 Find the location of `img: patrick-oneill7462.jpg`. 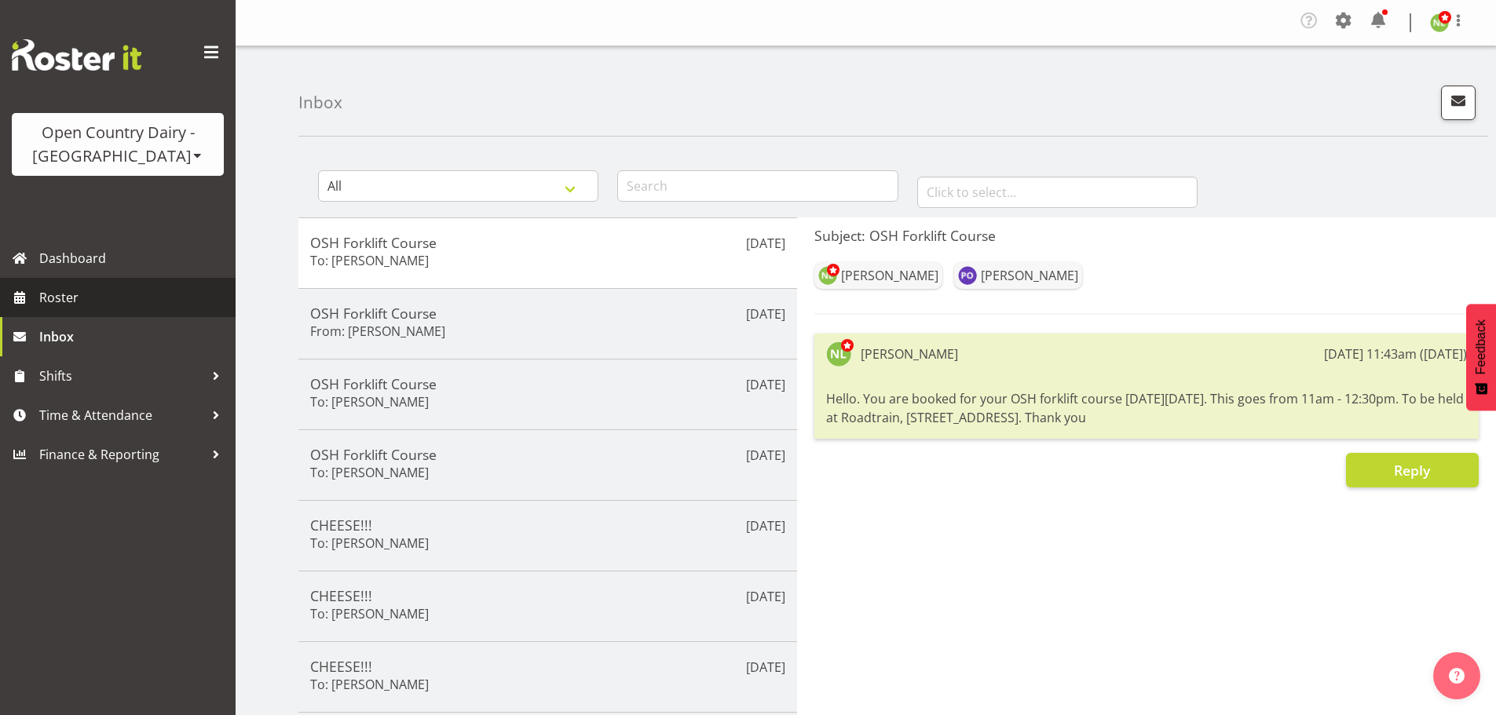

img: patrick-oneill7462.jpg is located at coordinates (967, 276).